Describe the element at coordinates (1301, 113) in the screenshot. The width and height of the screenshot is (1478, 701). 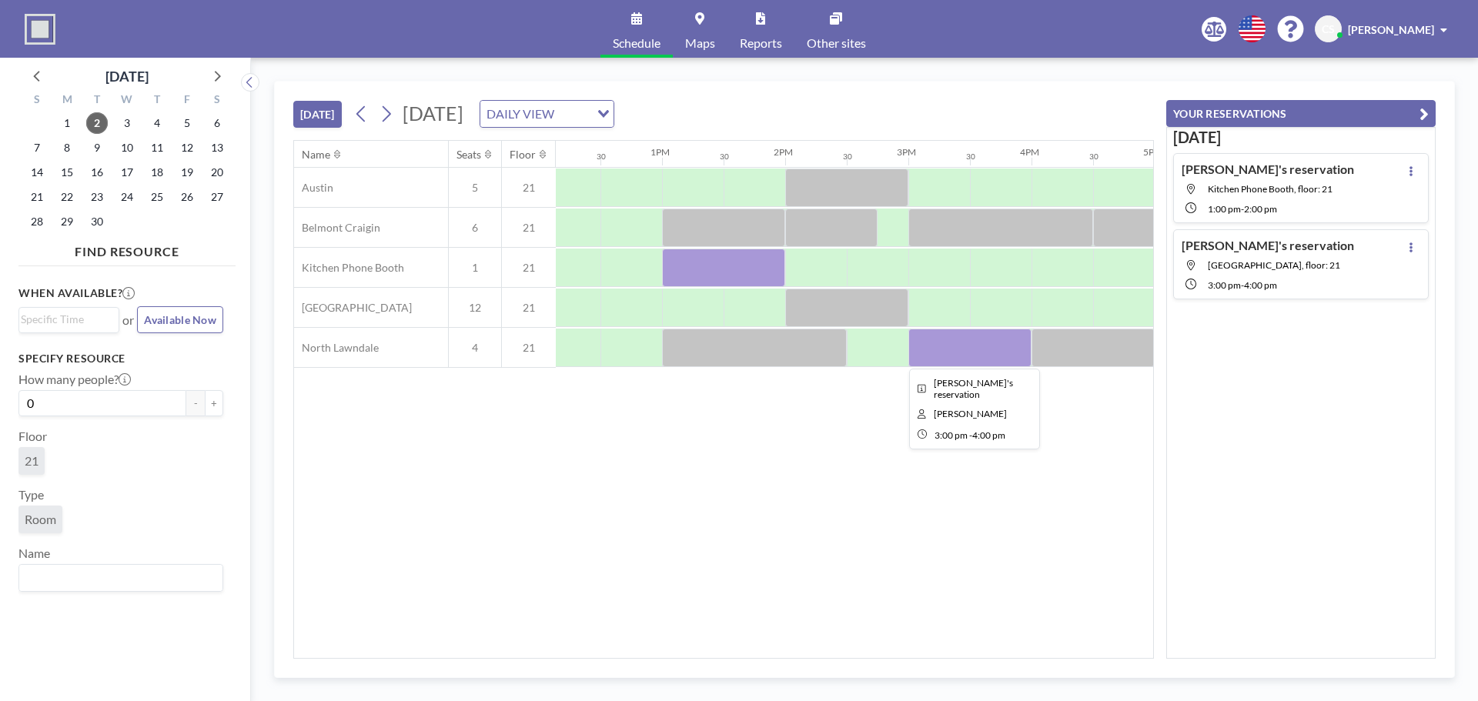
I see `button: YOUR RESERVATIONS` at that location.